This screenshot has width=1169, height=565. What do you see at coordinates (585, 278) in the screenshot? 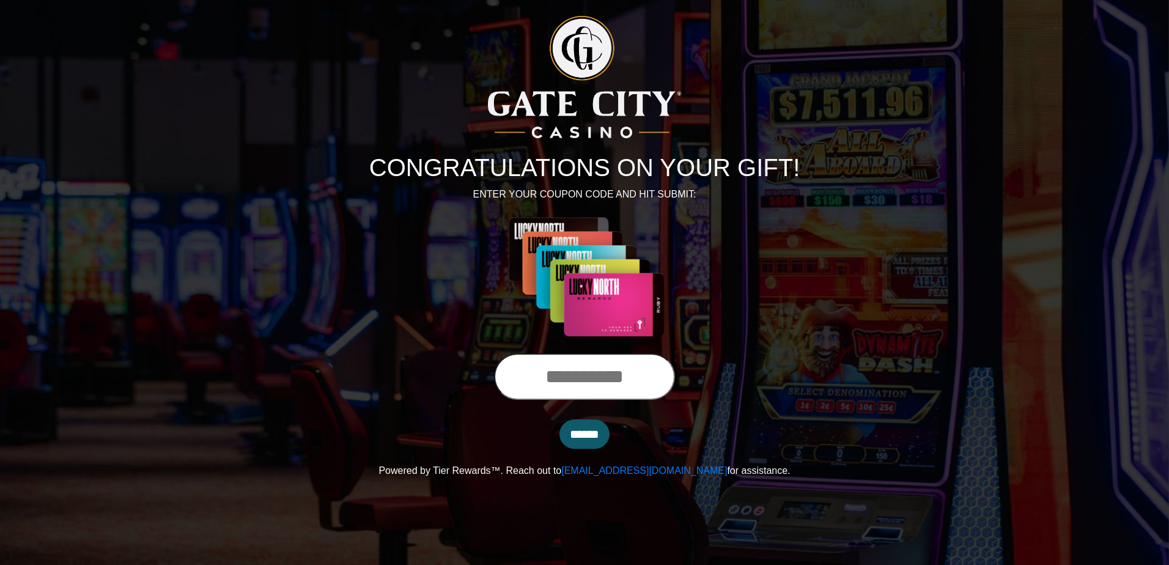
I see `img: Center Image` at bounding box center [585, 278].